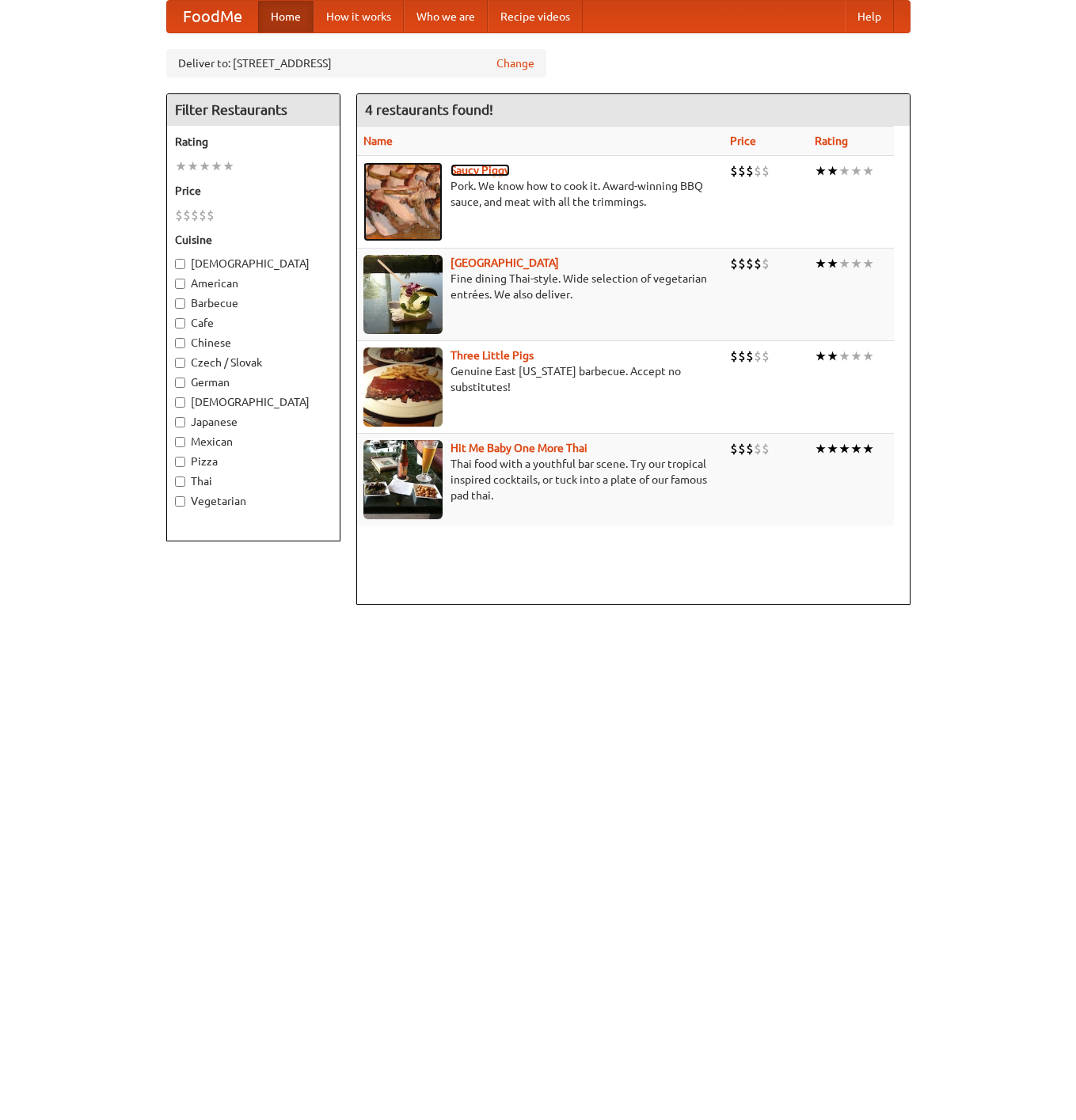 This screenshot has height=1120, width=1076. What do you see at coordinates (180, 462) in the screenshot?
I see `input: Pizza` at bounding box center [180, 462].